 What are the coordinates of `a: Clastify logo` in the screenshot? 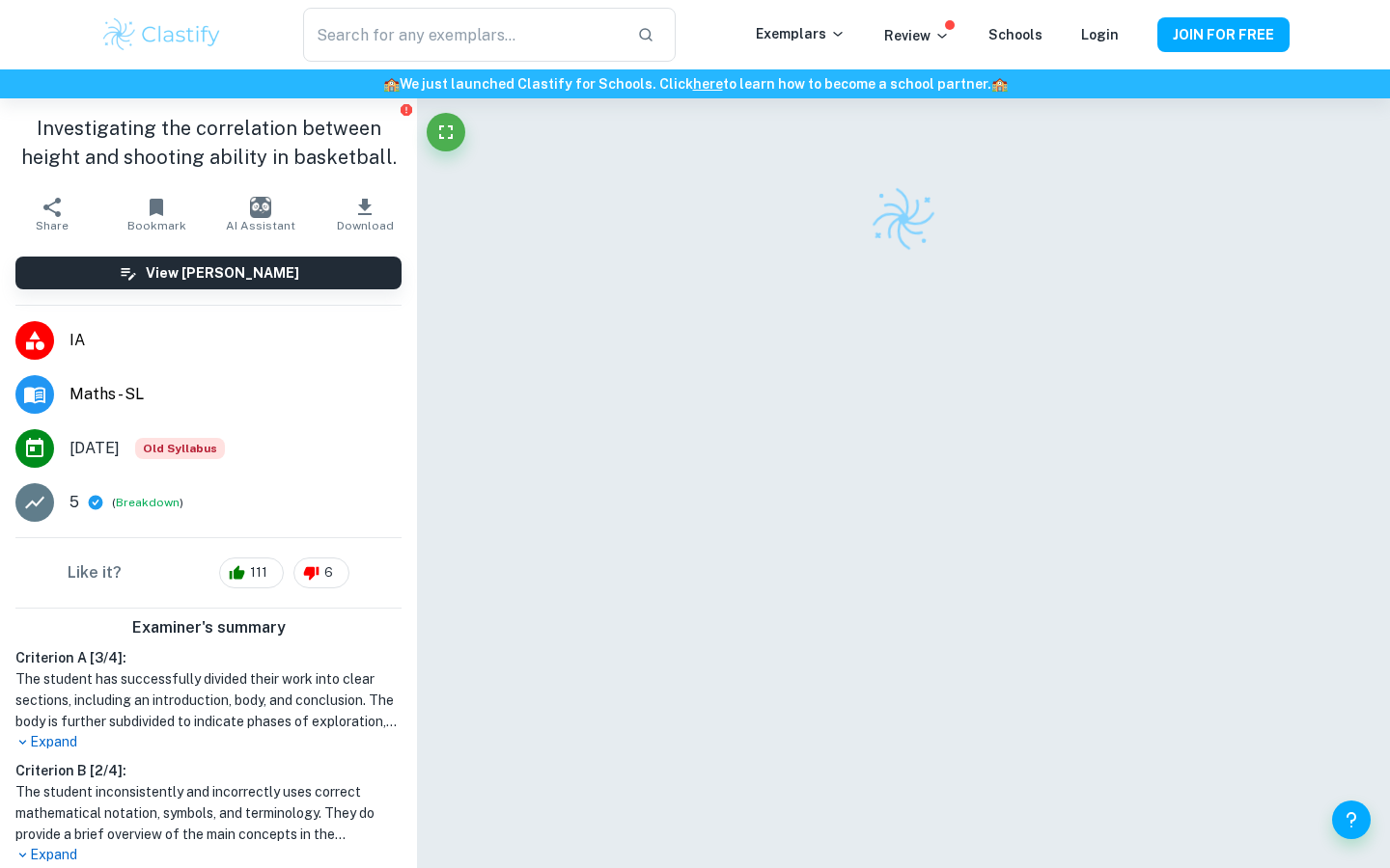 It's located at (161, 35).